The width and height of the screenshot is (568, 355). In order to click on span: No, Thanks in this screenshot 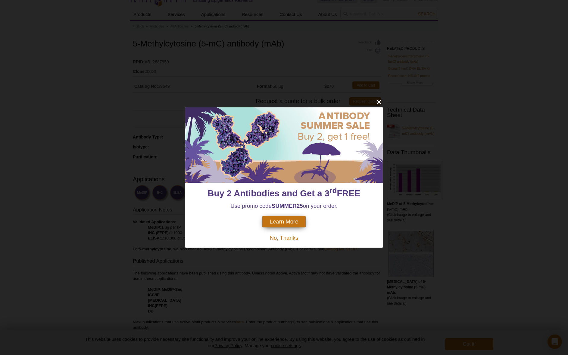, I will do `click(284, 237)`.